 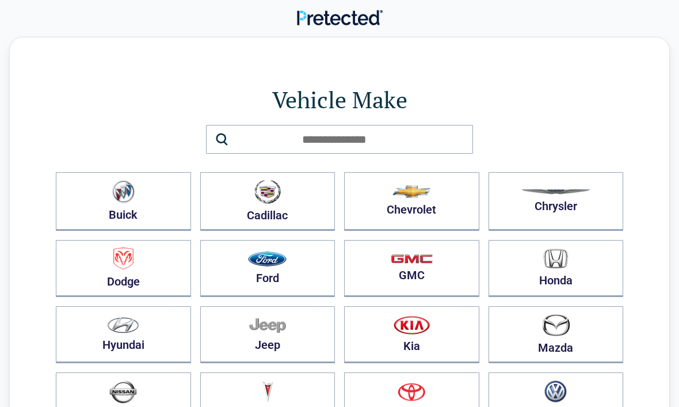 I want to click on button: Kia, so click(x=411, y=334).